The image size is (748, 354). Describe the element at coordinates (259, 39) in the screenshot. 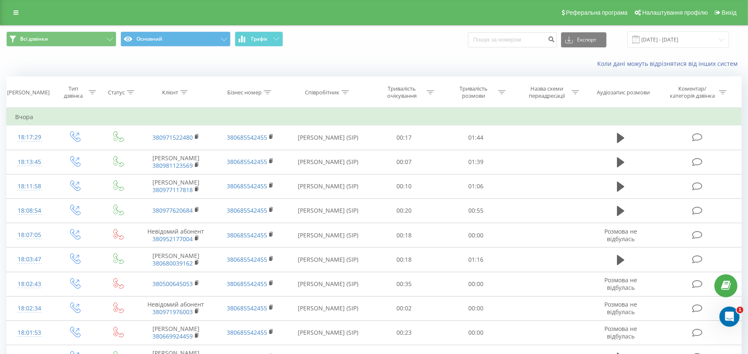

I see `span: Графік` at that location.